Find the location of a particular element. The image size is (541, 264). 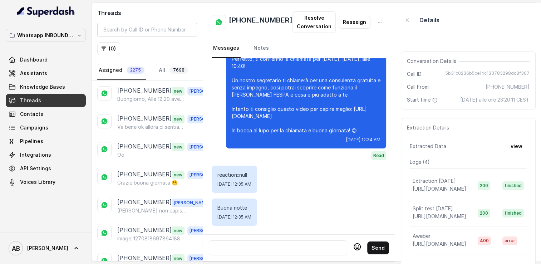

span: 5b31c0236b5ce14c133783298dc8f367 is located at coordinates (488, 74).